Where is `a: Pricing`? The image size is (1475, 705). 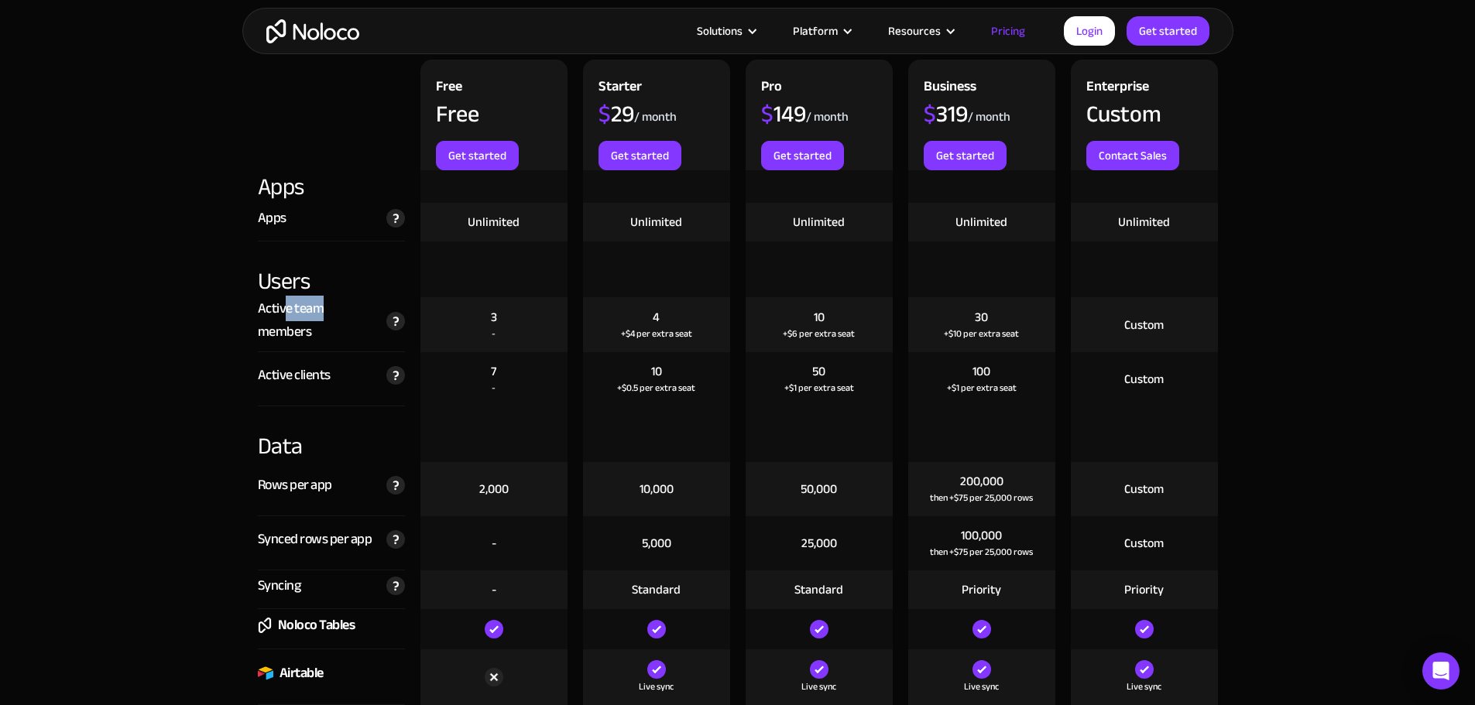
a: Pricing is located at coordinates (1008, 31).